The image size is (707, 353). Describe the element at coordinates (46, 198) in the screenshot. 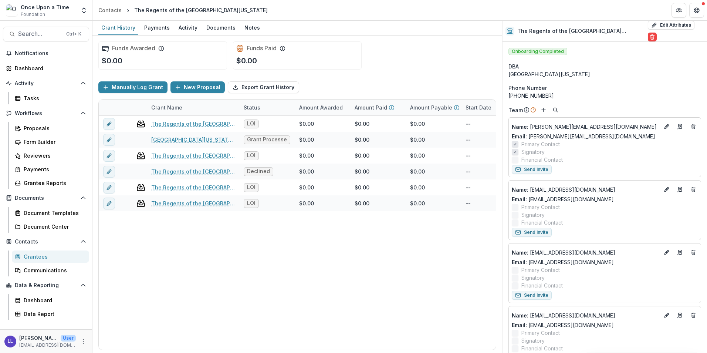

I see `button: Open Documents` at that location.